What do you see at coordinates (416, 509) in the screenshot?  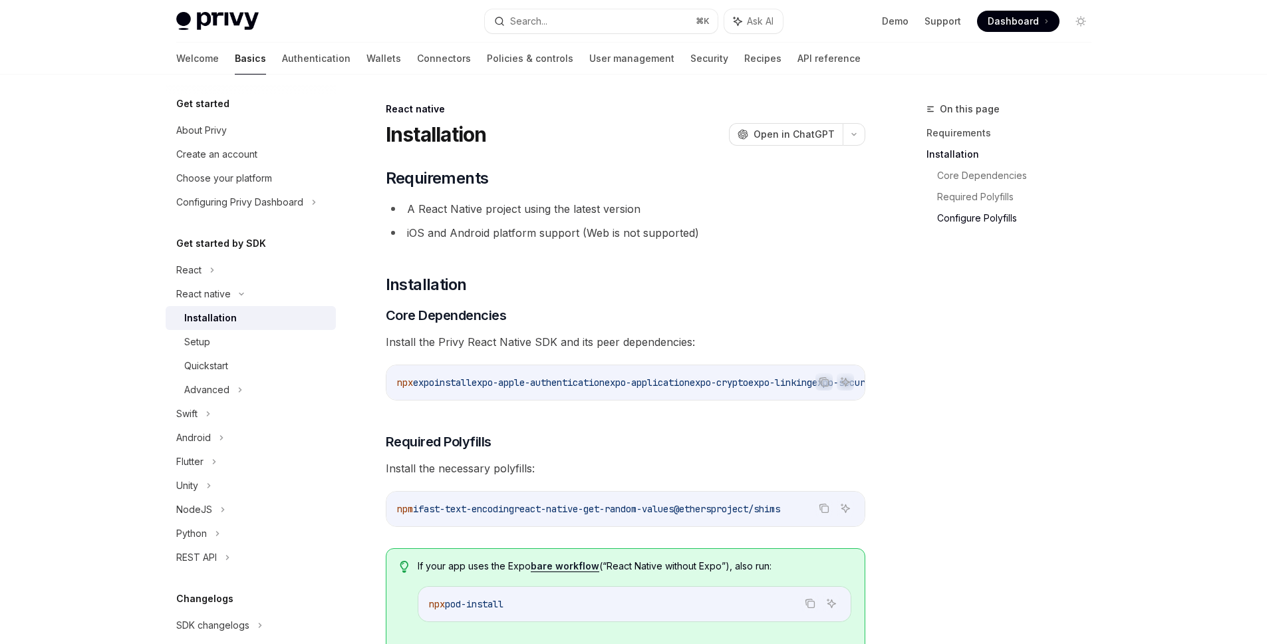 I see `span: i` at bounding box center [416, 509].